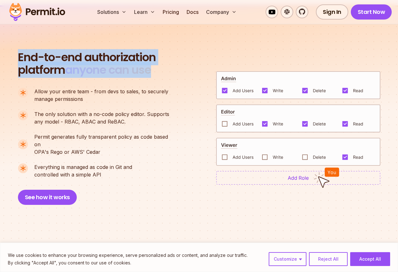 Image resolution: width=398 pixels, height=272 pixels. I want to click on span: anyone can use, so click(108, 70).